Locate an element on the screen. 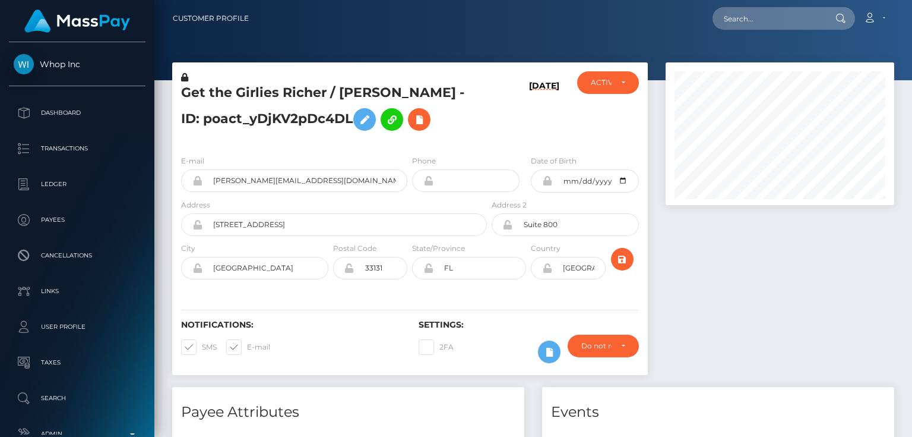 The height and width of the screenshot is (437, 912). input: Search... is located at coordinates (768, 18).